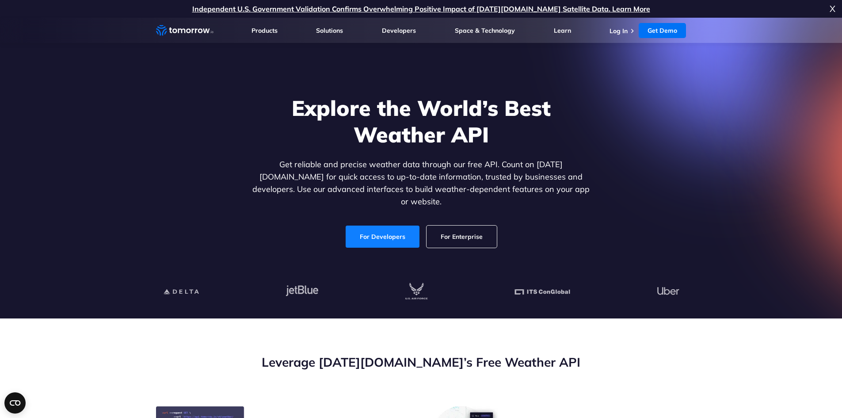 Image resolution: width=842 pixels, height=418 pixels. What do you see at coordinates (264, 30) in the screenshot?
I see `a: Products` at bounding box center [264, 30].